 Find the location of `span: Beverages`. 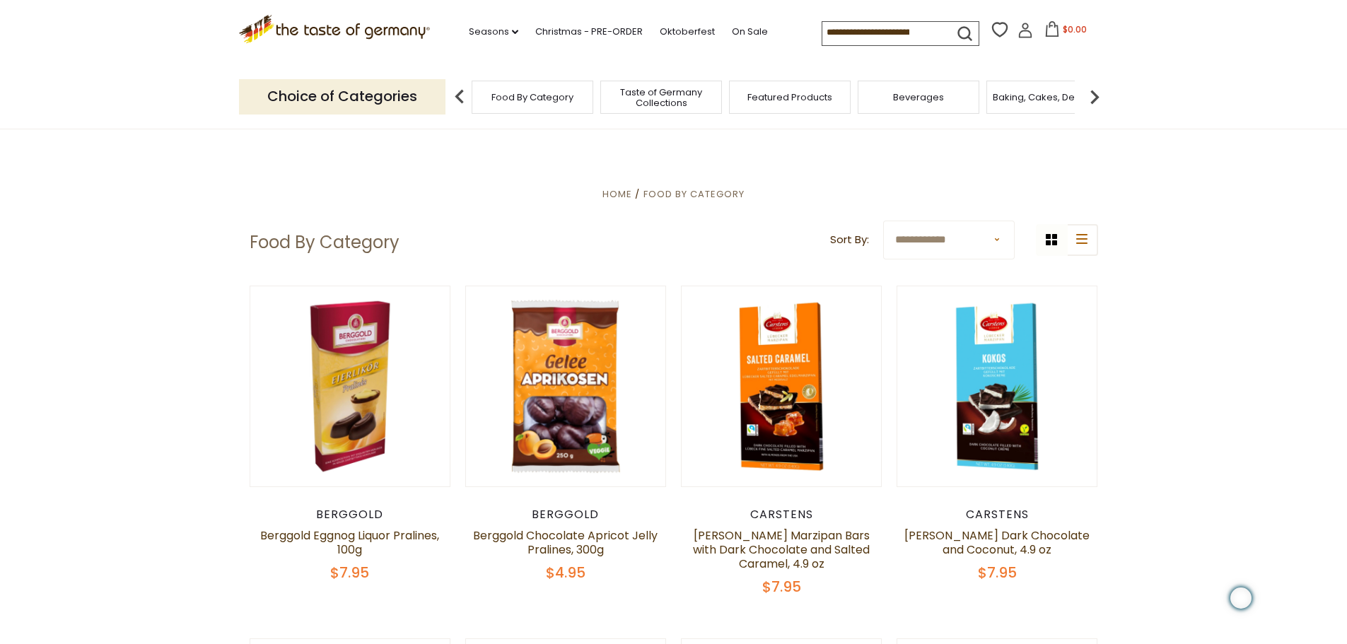

span: Beverages is located at coordinates (918, 97).